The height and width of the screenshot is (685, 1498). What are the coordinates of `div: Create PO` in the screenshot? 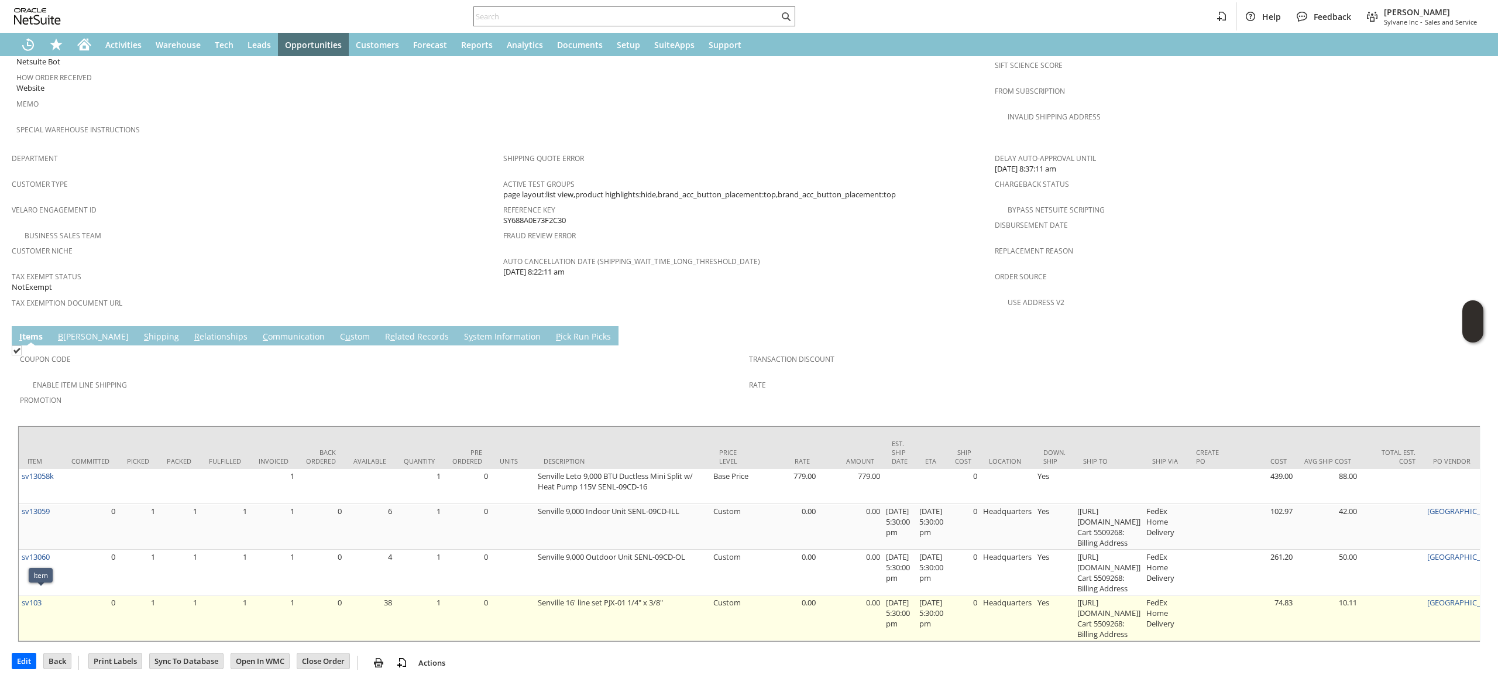 It's located at (1209, 456).